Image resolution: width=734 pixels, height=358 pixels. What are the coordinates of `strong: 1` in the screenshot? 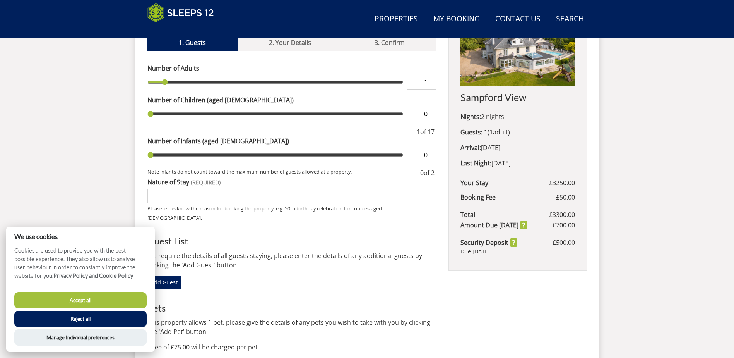 It's located at (486, 132).